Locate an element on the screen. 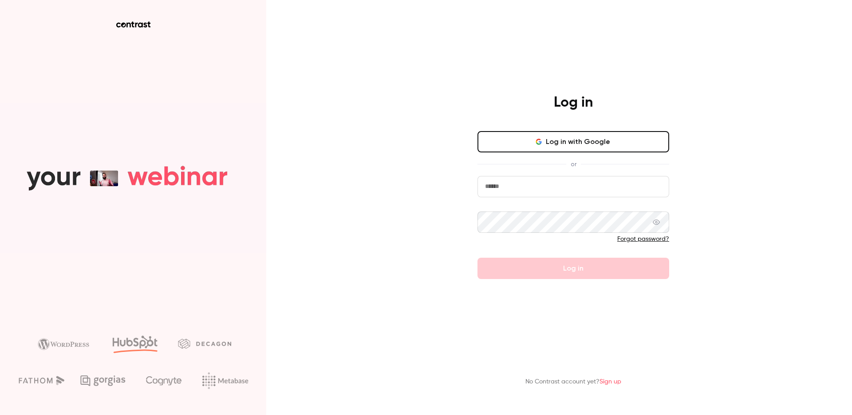 The width and height of the screenshot is (852, 415). span: or is located at coordinates (574, 164).